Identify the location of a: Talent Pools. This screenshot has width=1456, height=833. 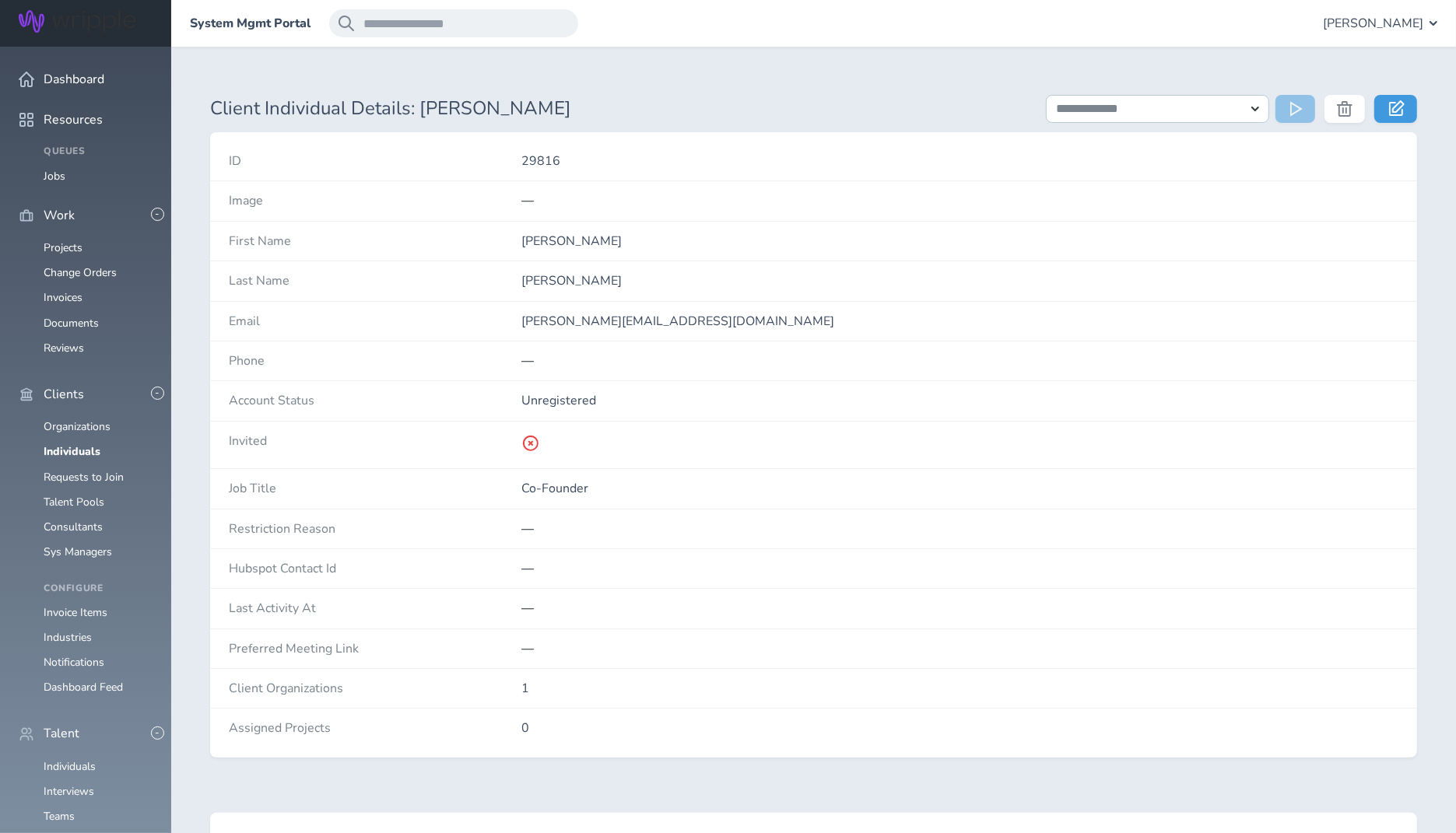
(74, 502).